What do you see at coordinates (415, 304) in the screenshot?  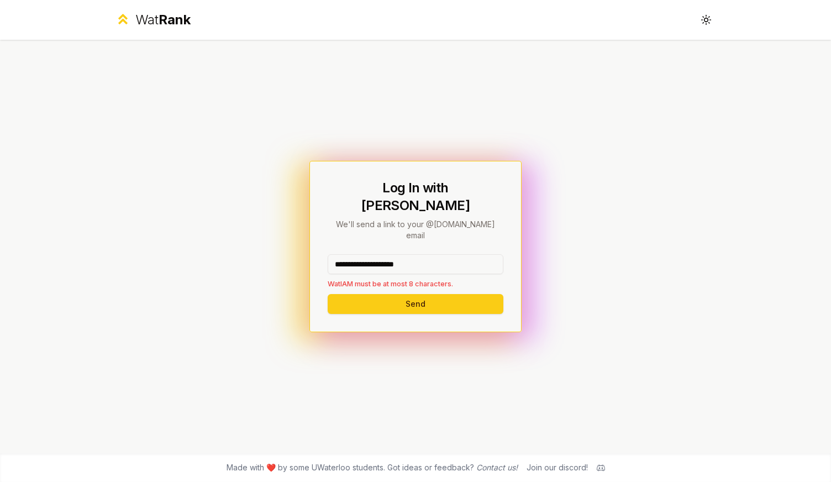 I see `button: Send` at bounding box center [415, 304].